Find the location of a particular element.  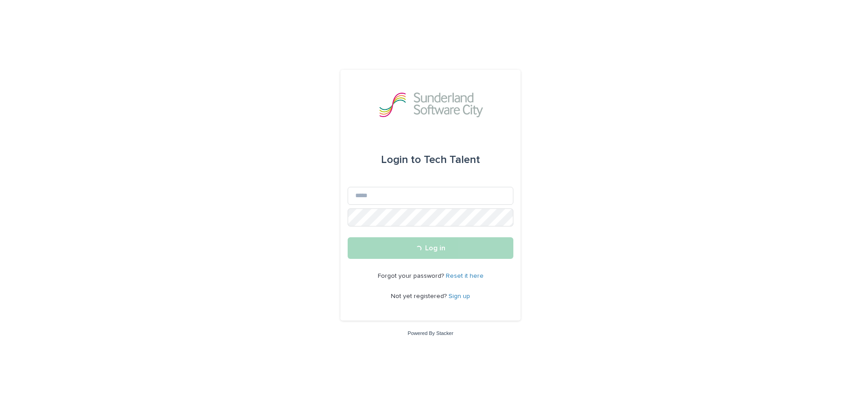

span: Login to is located at coordinates (401, 160).